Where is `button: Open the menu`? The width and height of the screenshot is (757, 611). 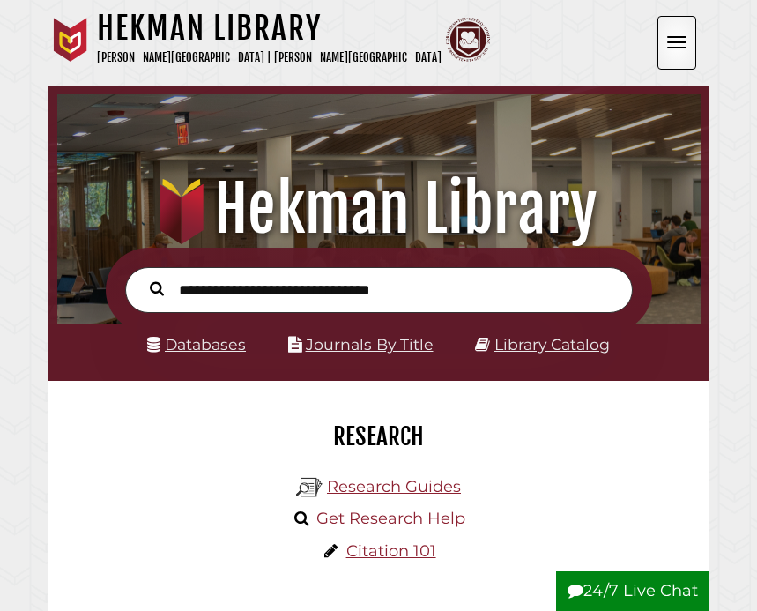
button: Open the menu is located at coordinates (677, 42).